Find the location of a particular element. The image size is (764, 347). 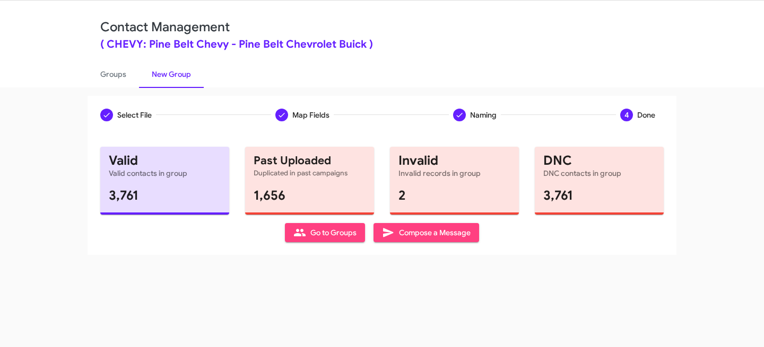

mat-card-subtitle: DNC contacts in group is located at coordinates (599, 173).